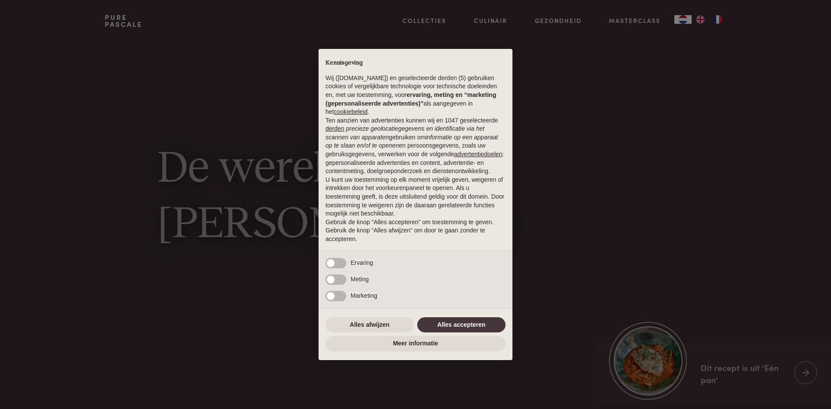  What do you see at coordinates (360, 279) in the screenshot?
I see `span: Meting` at bounding box center [360, 279].